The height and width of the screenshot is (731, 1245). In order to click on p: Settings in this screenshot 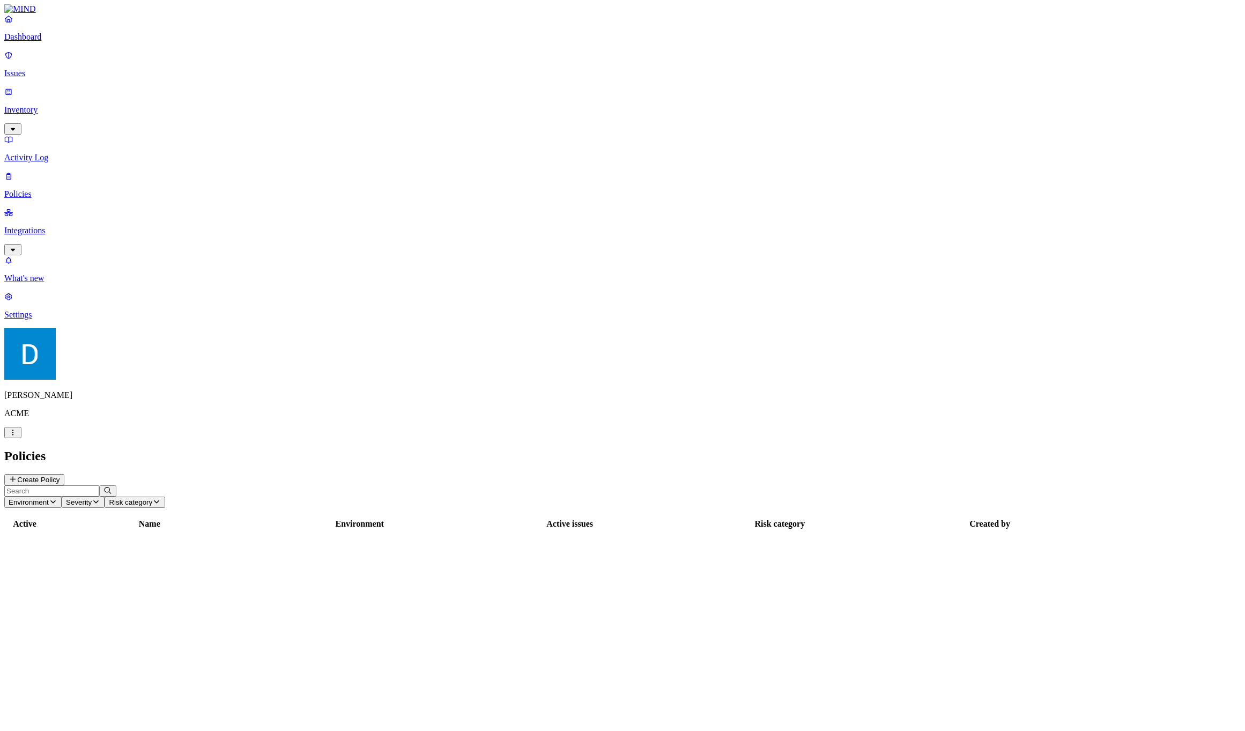, I will do `click(622, 315)`.